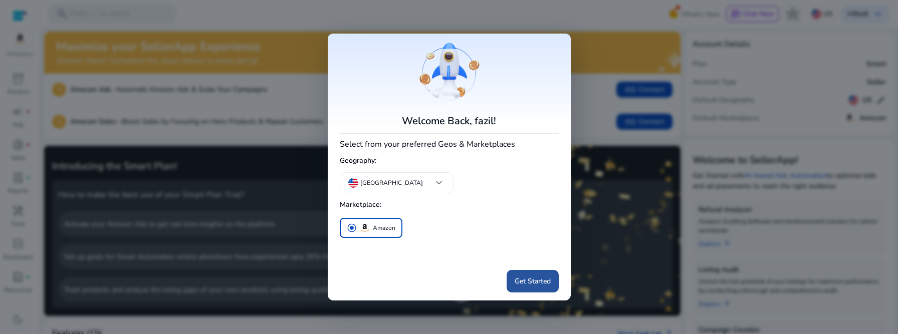  Describe the element at coordinates (353, 183) in the screenshot. I see `img: us.svg` at that location.